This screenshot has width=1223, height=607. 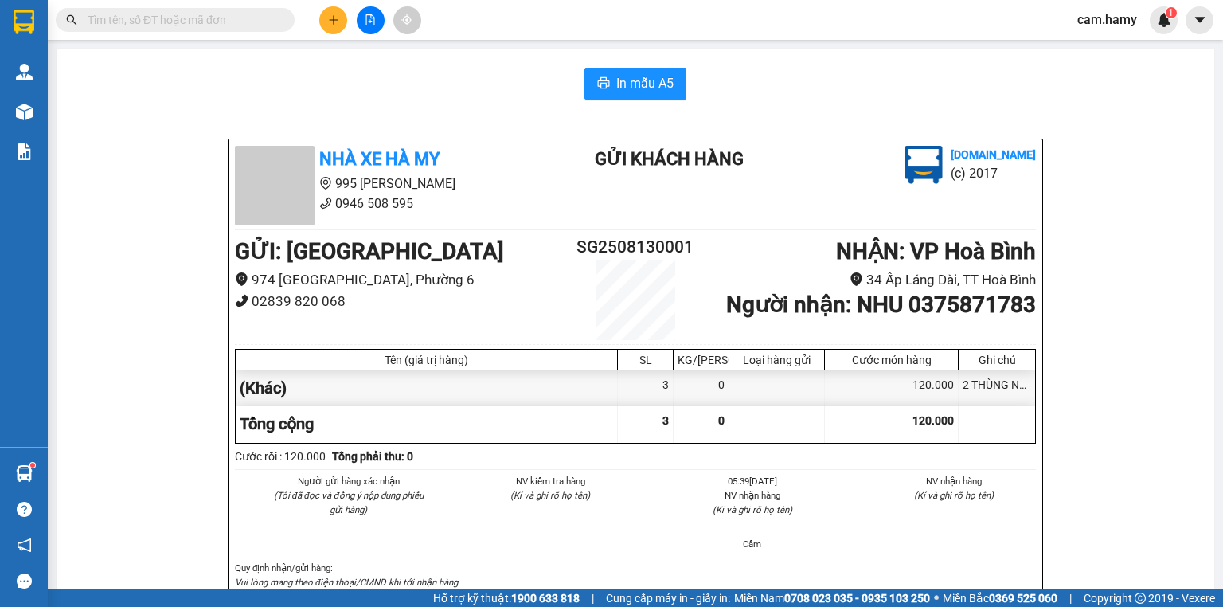 I want to click on span: 120.000, so click(x=934, y=421).